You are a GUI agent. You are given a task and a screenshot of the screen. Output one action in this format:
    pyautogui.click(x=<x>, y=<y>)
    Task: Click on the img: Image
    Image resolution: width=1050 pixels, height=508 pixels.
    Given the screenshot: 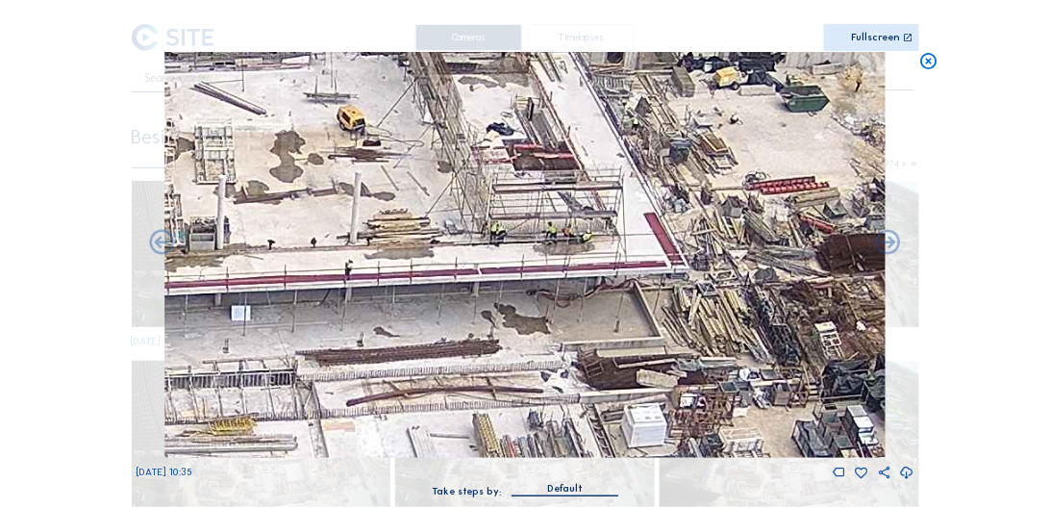 What is the action you would take?
    pyautogui.click(x=525, y=255)
    